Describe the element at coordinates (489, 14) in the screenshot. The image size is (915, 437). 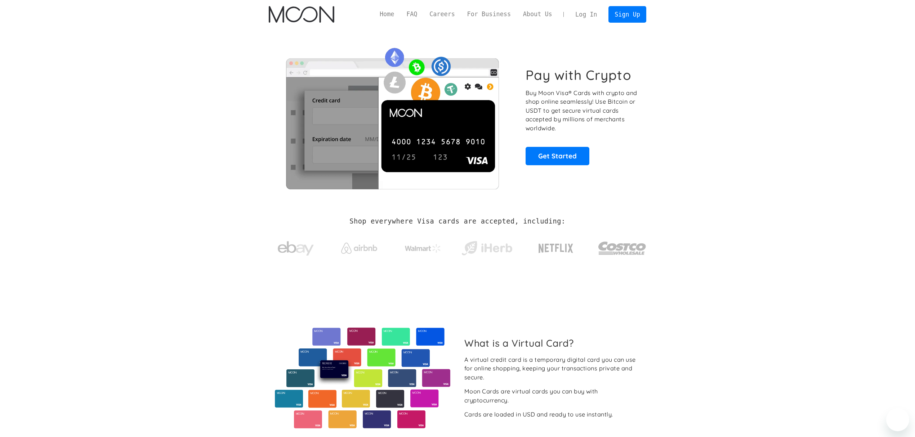
I see `a: For Business` at that location.